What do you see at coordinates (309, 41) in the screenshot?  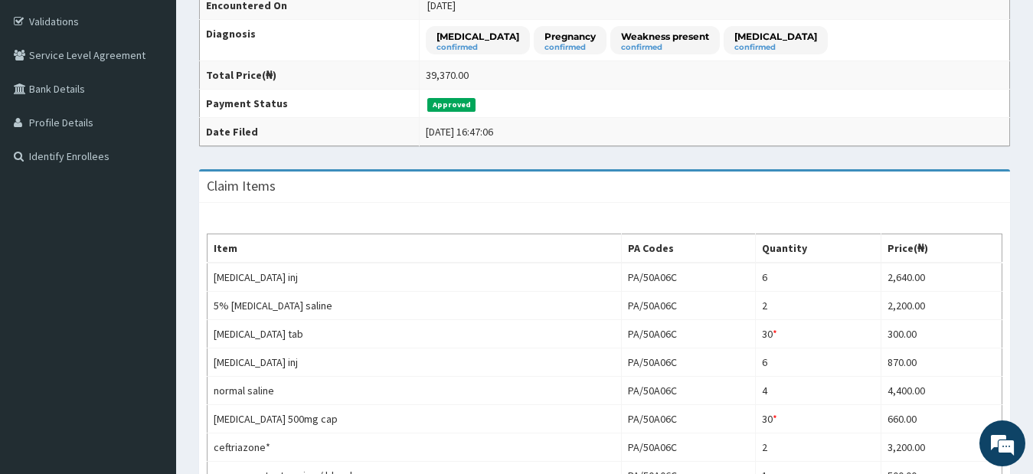 I see `th: Diagnosis` at bounding box center [309, 41].